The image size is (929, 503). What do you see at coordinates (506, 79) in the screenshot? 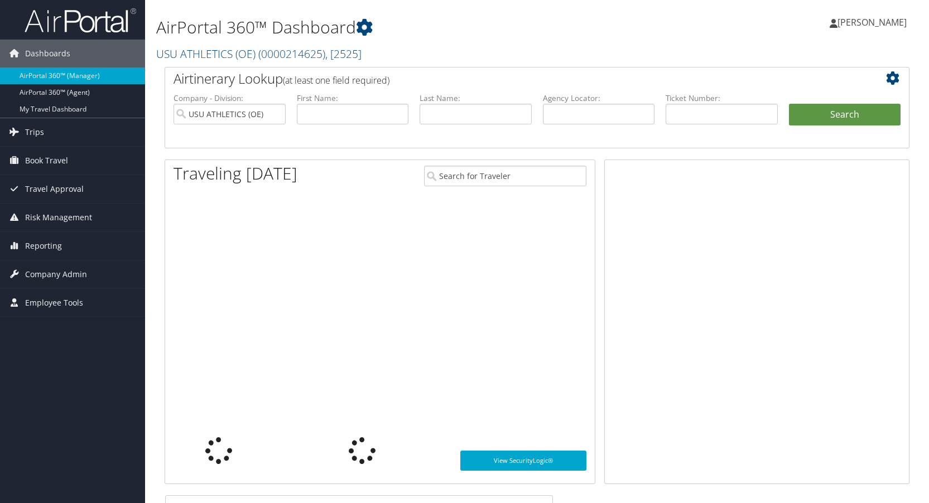
I see `h2: Airtinerary Lookup` at bounding box center [506, 79].